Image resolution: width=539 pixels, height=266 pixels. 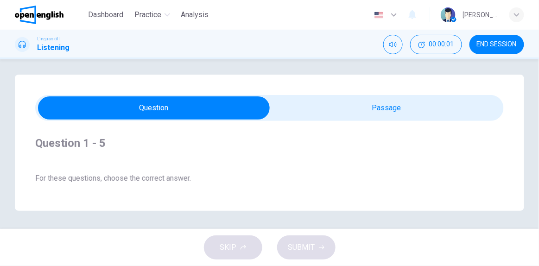 What do you see at coordinates (152, 15) in the screenshot?
I see `button: Practice` at bounding box center [152, 15].